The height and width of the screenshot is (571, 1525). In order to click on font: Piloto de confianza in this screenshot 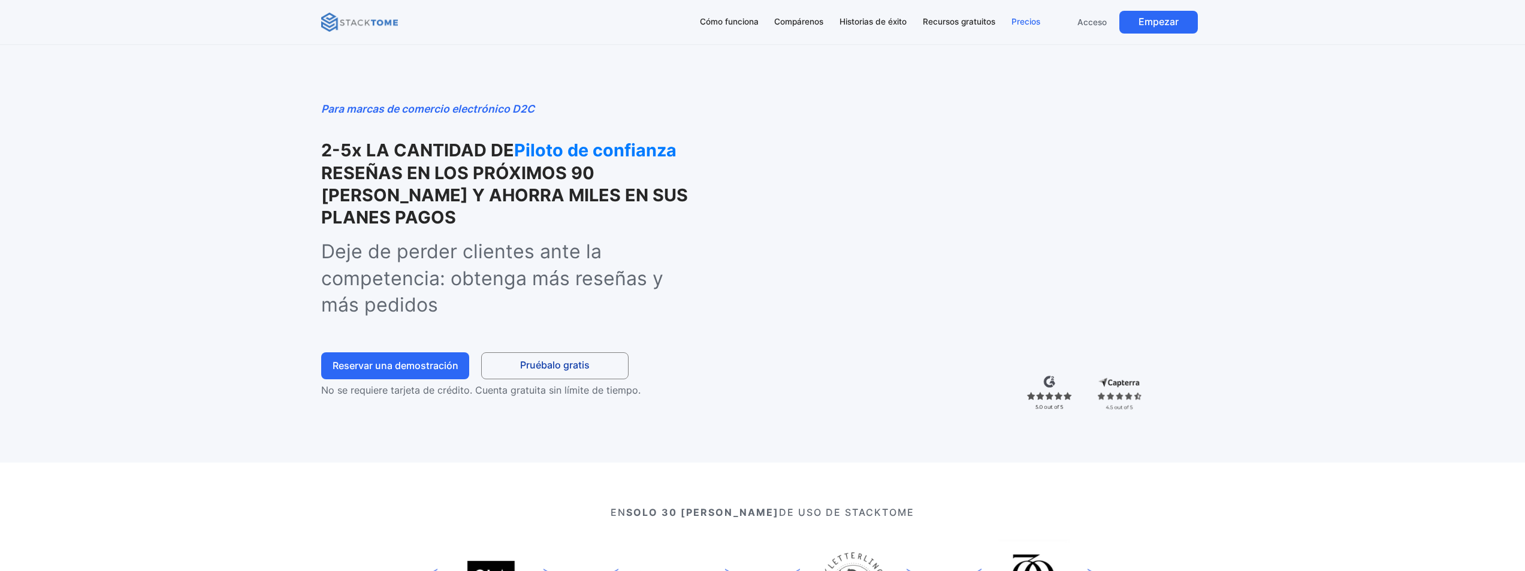, I will do `click(595, 150)`.